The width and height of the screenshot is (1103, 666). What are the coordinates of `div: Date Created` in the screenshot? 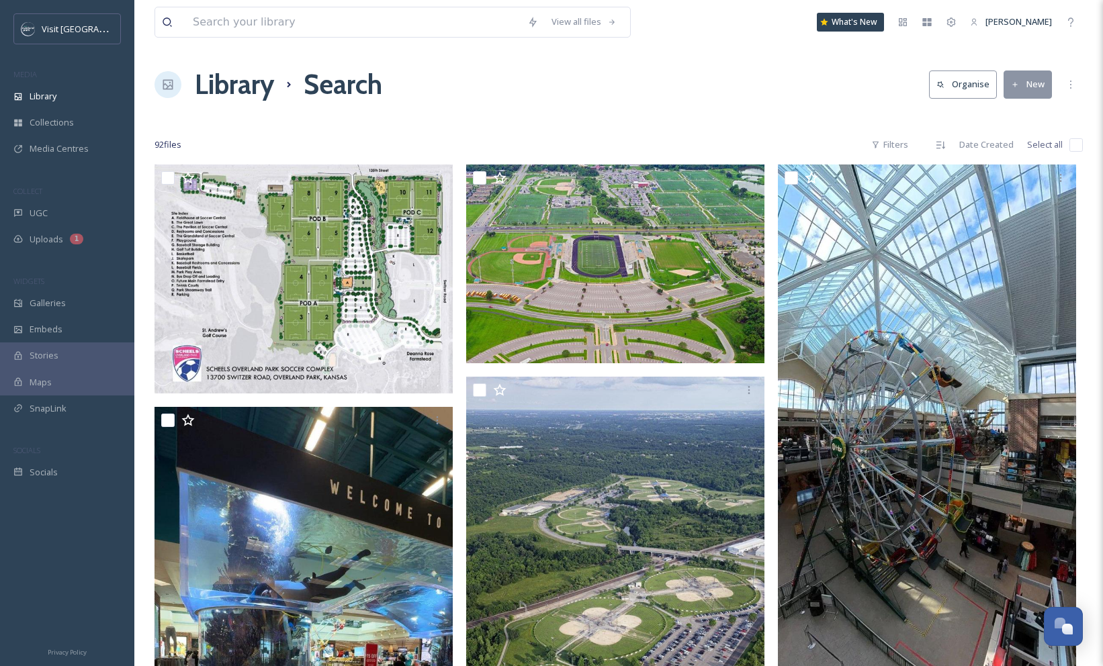 It's located at (986, 144).